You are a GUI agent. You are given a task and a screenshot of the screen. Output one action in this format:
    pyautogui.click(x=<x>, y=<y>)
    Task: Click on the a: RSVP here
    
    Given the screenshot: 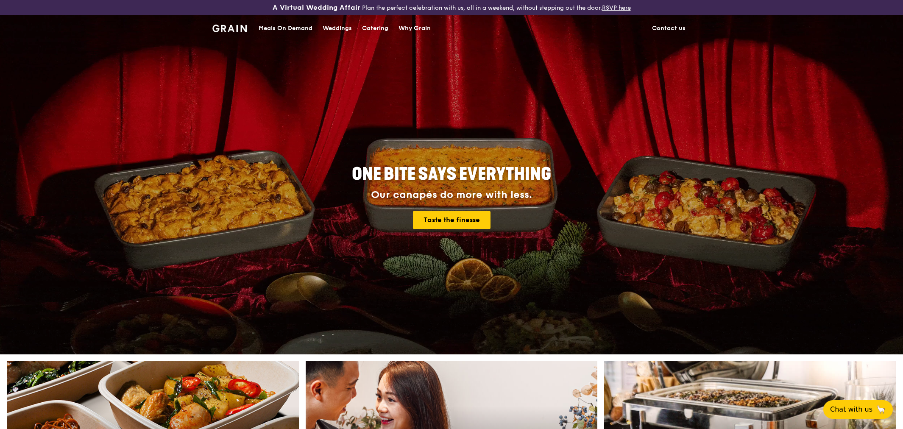 What is the action you would take?
    pyautogui.click(x=616, y=8)
    